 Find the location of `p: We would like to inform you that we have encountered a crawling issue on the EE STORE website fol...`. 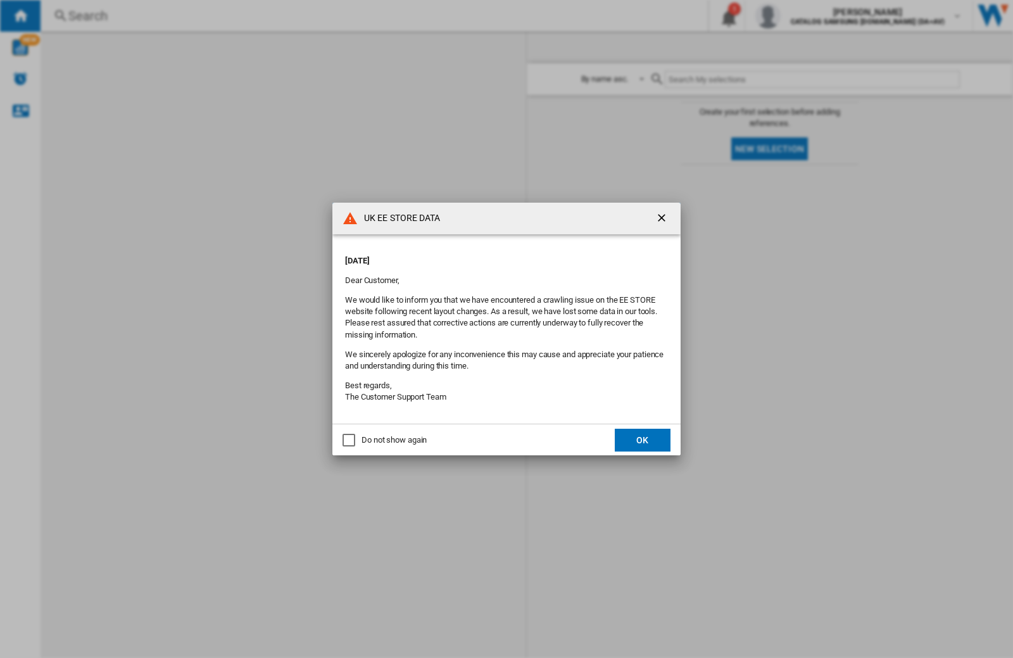

p: We would like to inform you that we have encountered a crawling issue on the EE STORE website fol... is located at coordinates (506, 317).